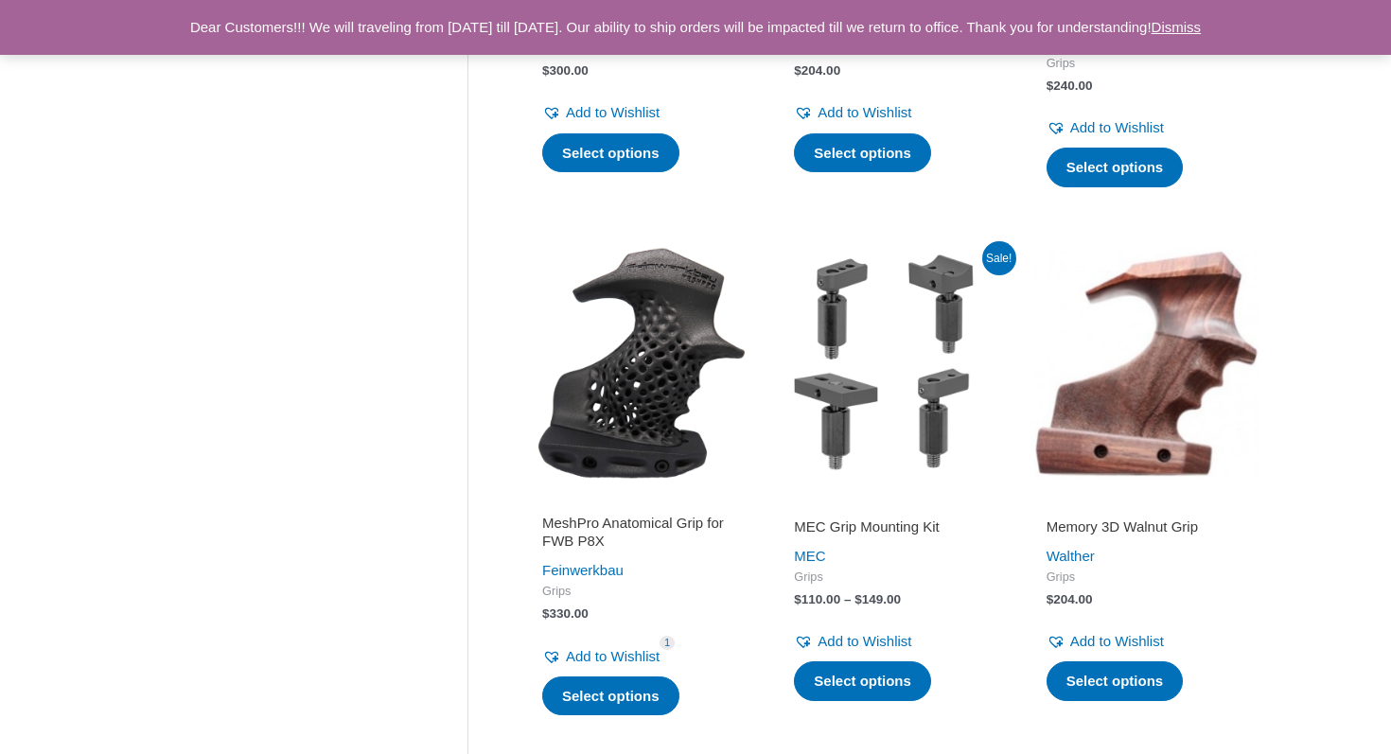 Image resolution: width=1391 pixels, height=754 pixels. Describe the element at coordinates (1070, 556) in the screenshot. I see `a: Walther` at that location.